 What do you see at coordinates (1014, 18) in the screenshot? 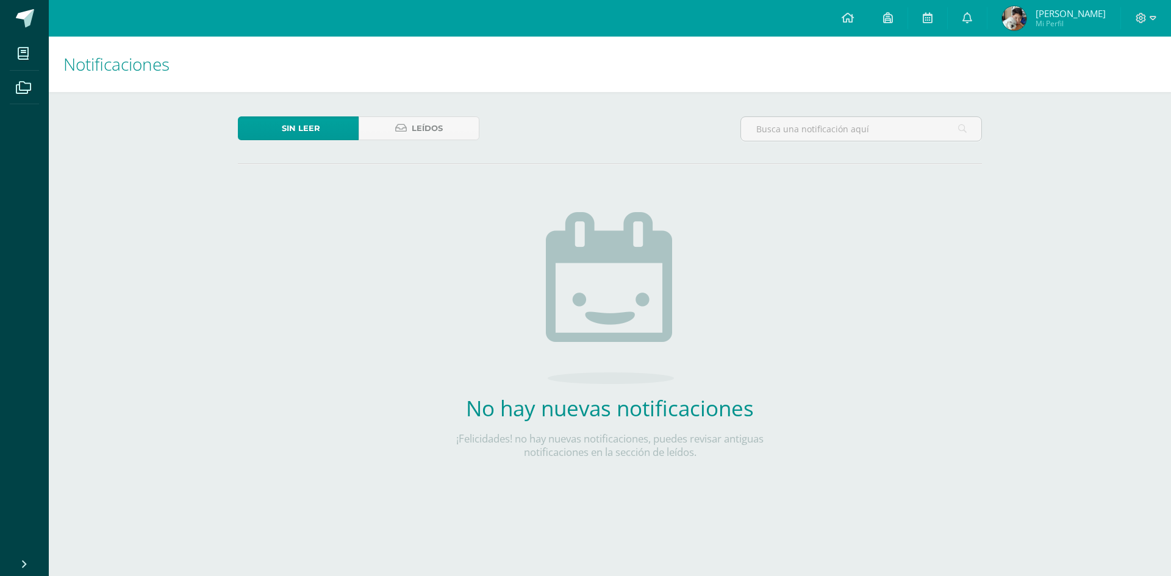
I see `img: 5fbc70edd4f854303158f6e90d183d6b.png` at bounding box center [1014, 18].